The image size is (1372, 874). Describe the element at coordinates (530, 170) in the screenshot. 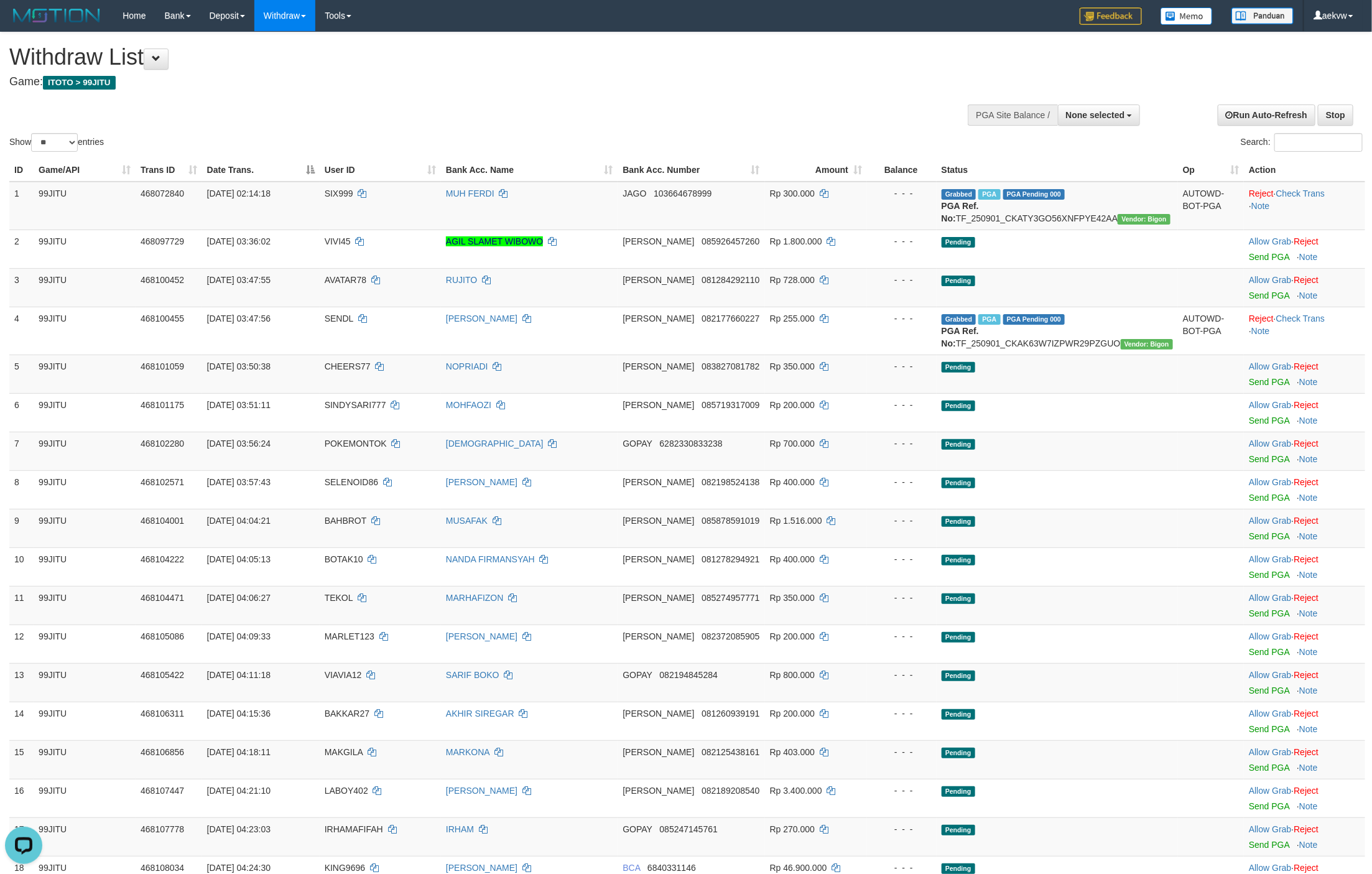

I see `th: Bank Acc. Name: activate to sort column ascending` at that location.